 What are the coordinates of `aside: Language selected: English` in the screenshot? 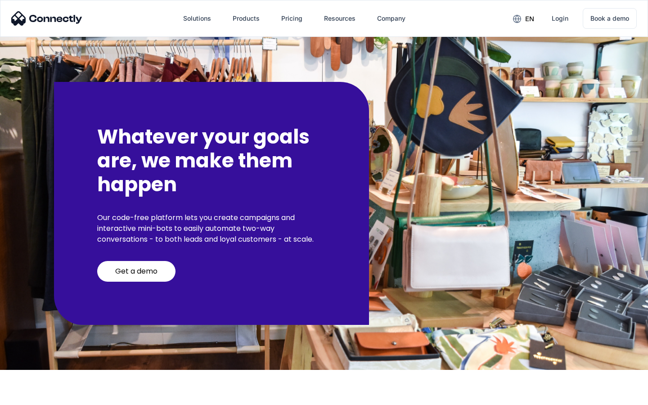 It's located at (31, 395).